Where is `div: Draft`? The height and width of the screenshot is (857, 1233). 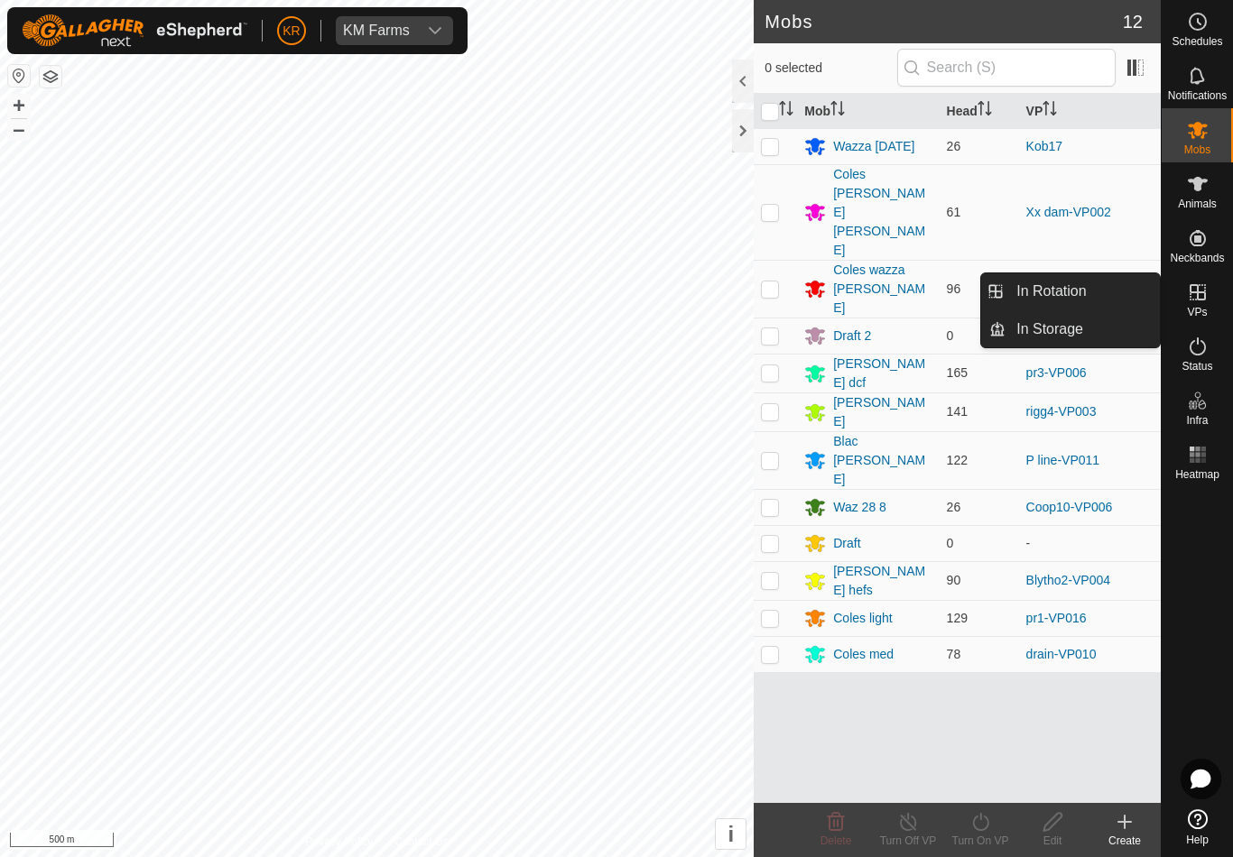
div: Draft is located at coordinates (846, 543).